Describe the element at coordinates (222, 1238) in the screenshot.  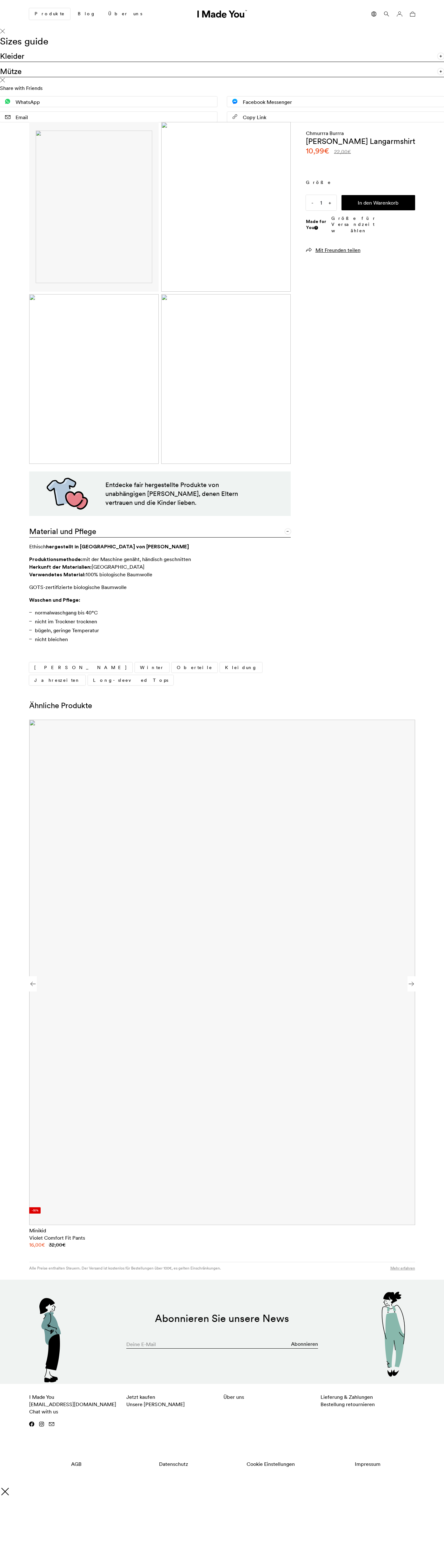
I see `h2: Violet Comfort Fit Pants` at that location.